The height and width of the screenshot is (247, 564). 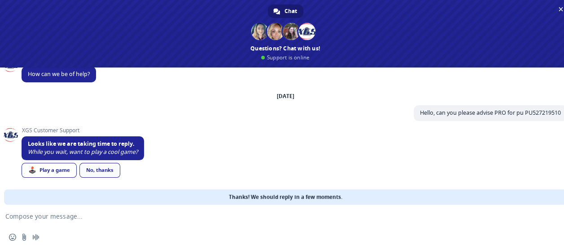 What do you see at coordinates (36, 237) in the screenshot?
I see `span: Audio message` at bounding box center [36, 237].